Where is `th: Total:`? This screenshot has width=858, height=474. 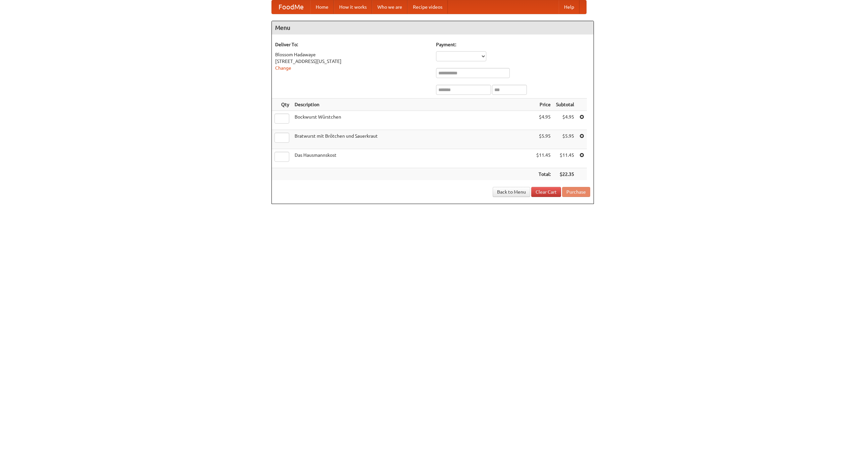
th: Total: is located at coordinates (544, 174).